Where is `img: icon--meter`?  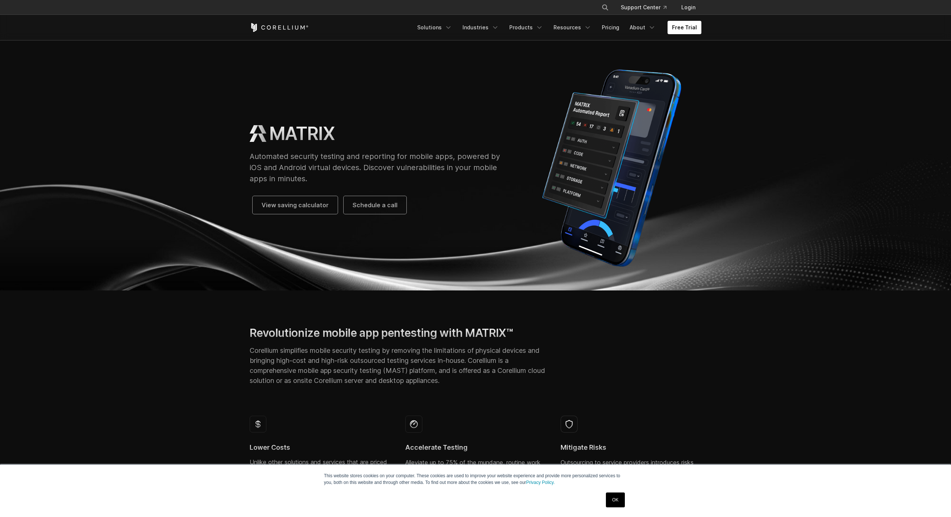
img: icon--meter is located at coordinates (414, 424).